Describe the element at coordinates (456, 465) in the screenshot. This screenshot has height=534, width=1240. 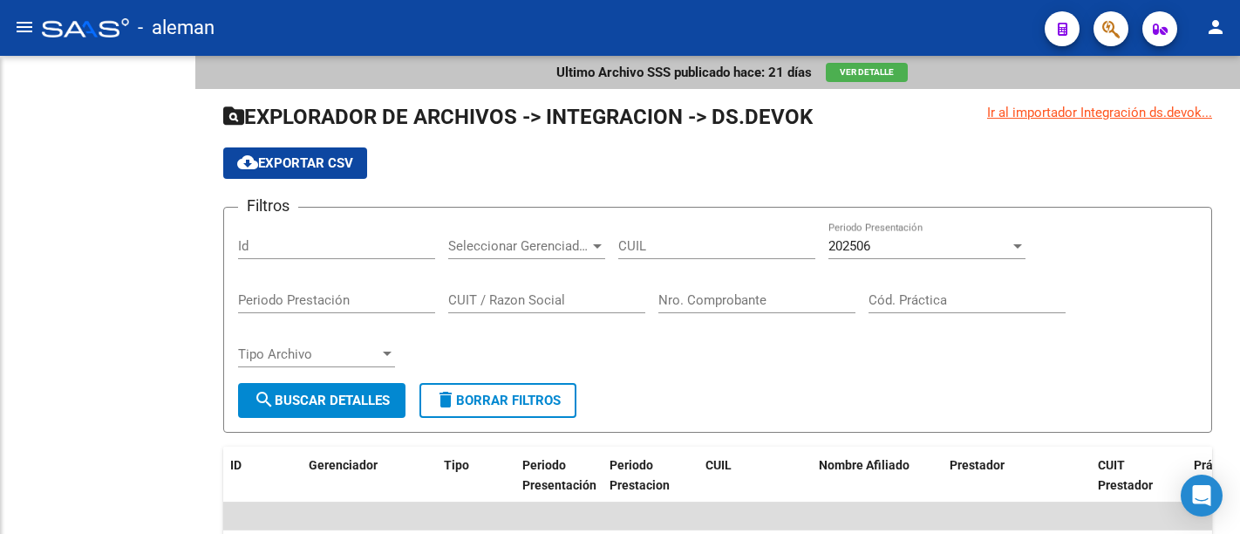
I see `span: Tipo` at that location.